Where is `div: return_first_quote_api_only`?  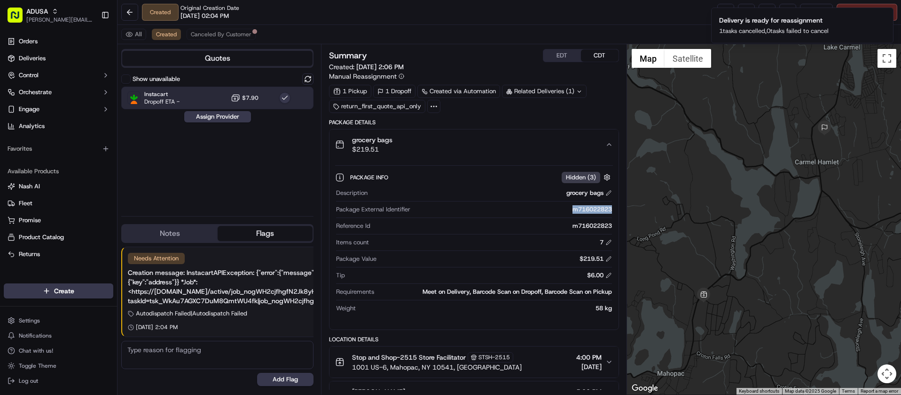 div: return_first_quote_api_only is located at coordinates (377, 106).